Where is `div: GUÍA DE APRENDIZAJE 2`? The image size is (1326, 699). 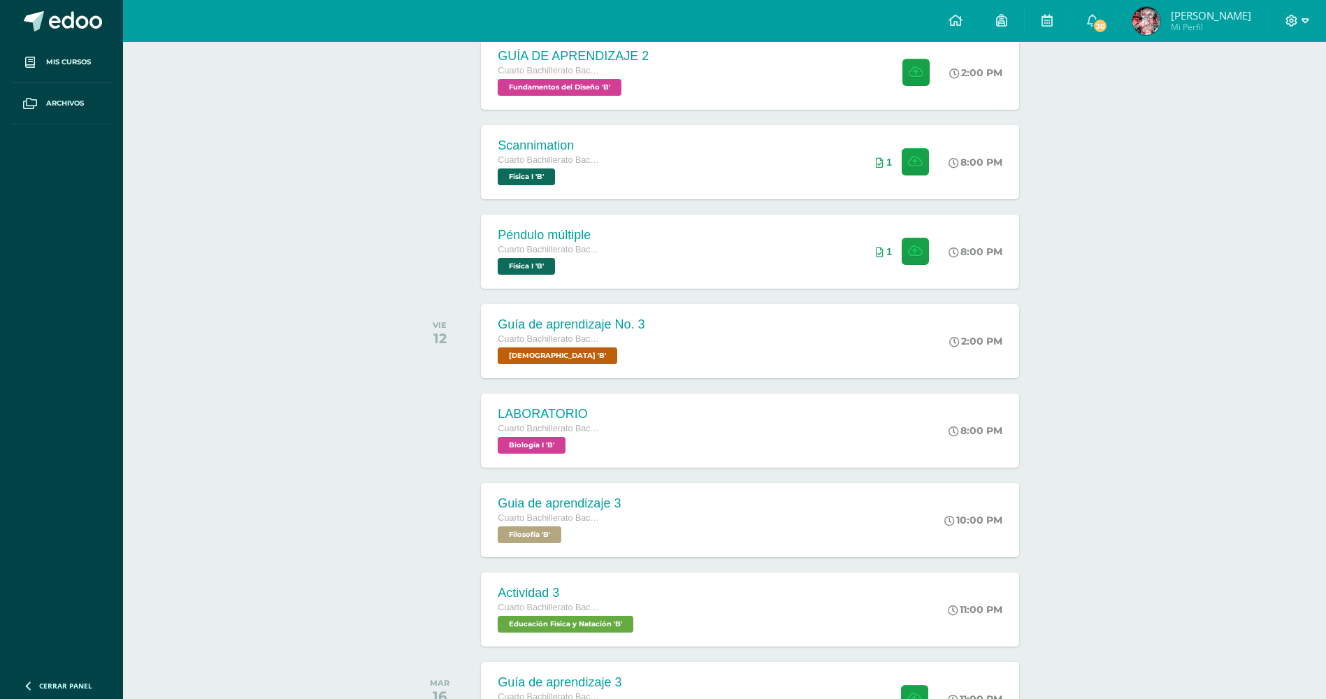
div: GUÍA DE APRENDIZAJE 2 is located at coordinates (573, 56).